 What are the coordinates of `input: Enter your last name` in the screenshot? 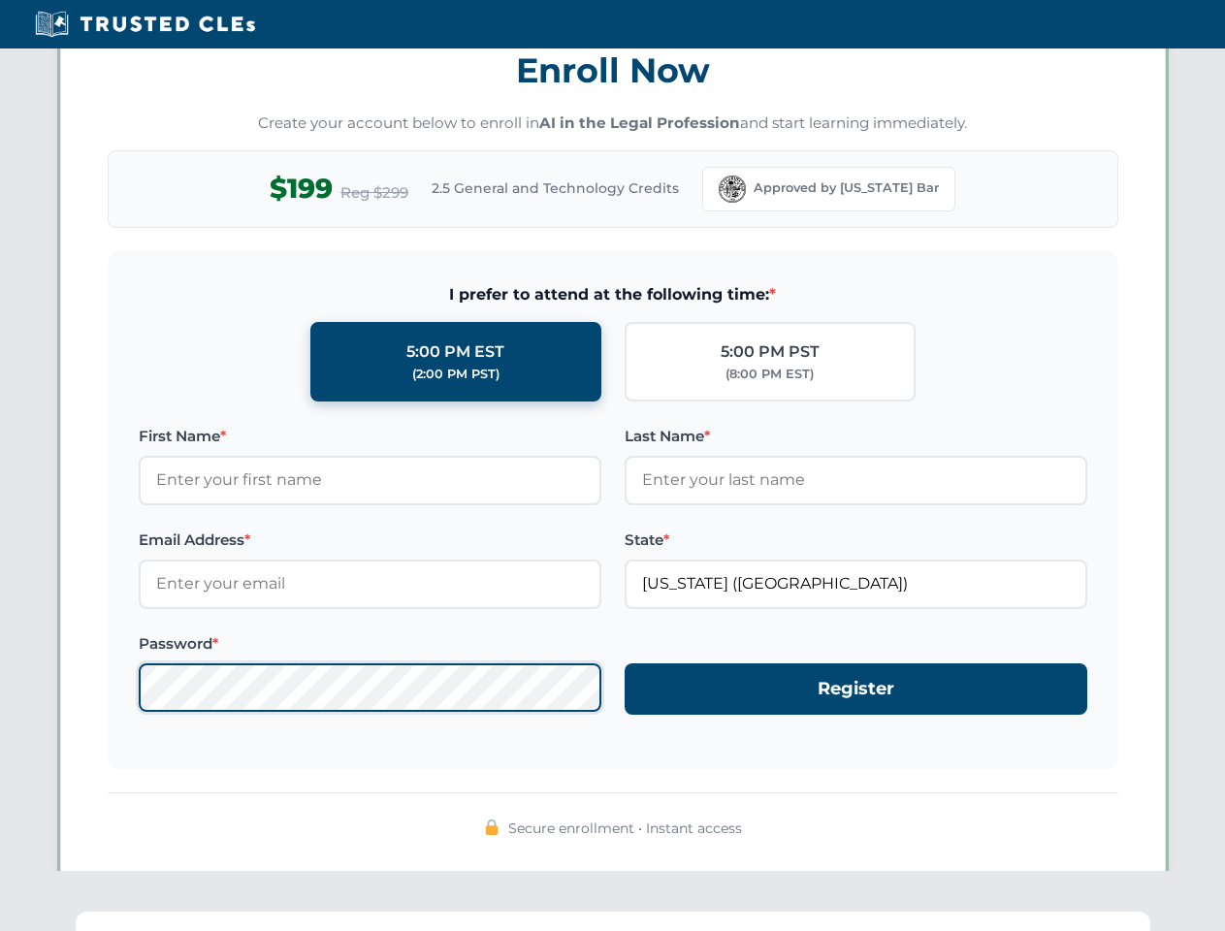 It's located at (855, 480).